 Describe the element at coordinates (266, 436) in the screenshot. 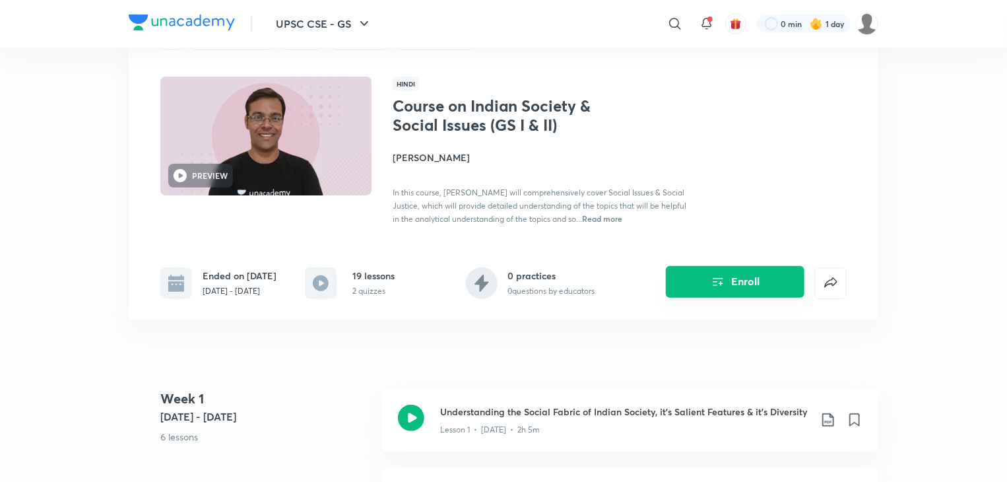

I see `p: 6 lessons` at that location.